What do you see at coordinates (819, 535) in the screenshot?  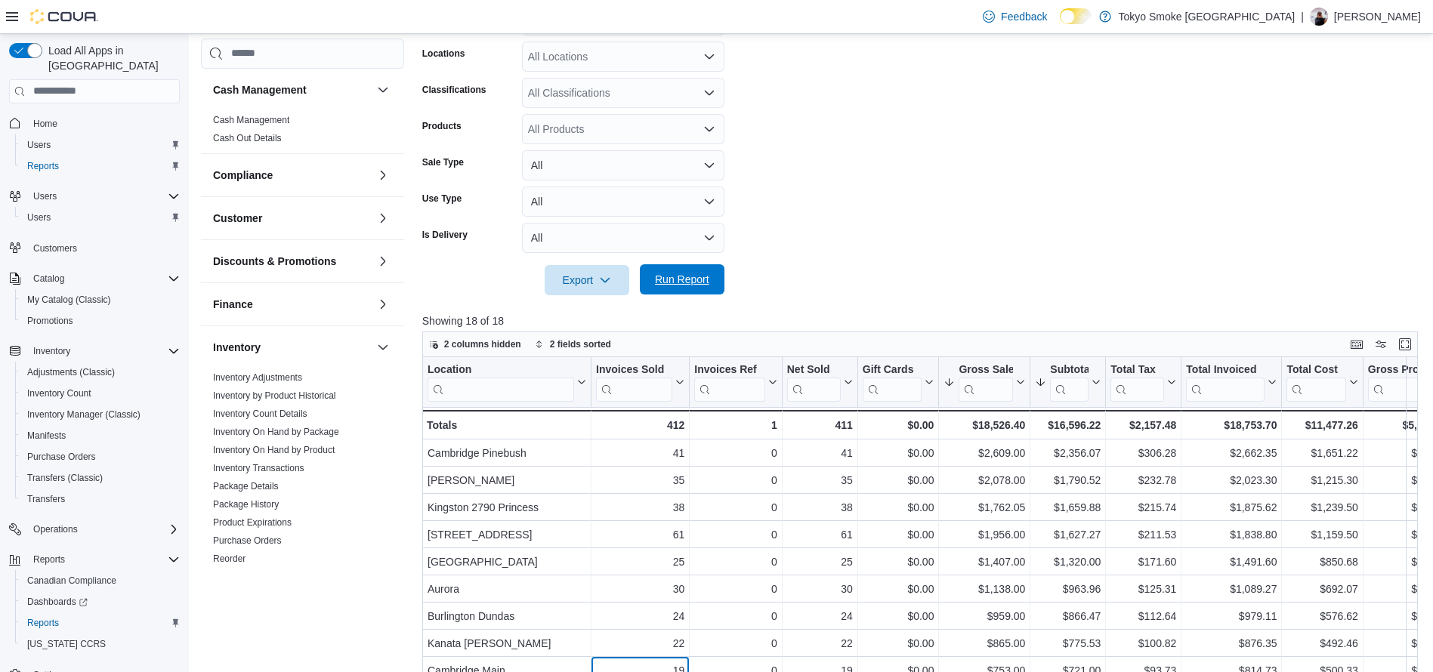 I see `div: 61` at bounding box center [819, 535].